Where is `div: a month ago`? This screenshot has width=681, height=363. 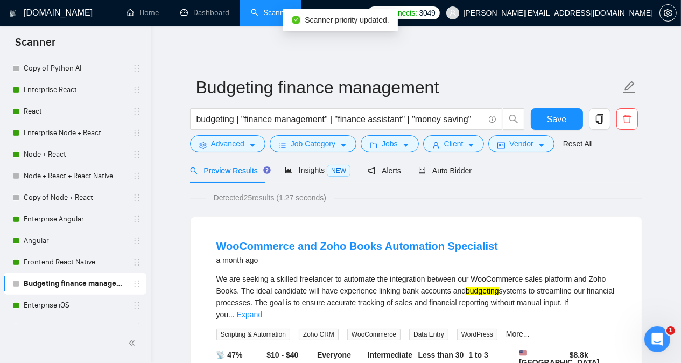
div: a month ago is located at coordinates (357, 260).